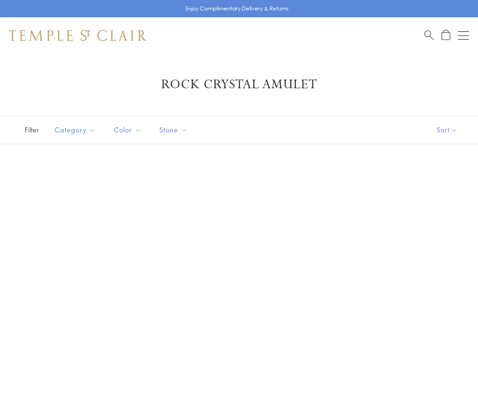 This screenshot has height=404, width=478. Describe the element at coordinates (446, 35) in the screenshot. I see `a: Open Shopping Bag` at that location.